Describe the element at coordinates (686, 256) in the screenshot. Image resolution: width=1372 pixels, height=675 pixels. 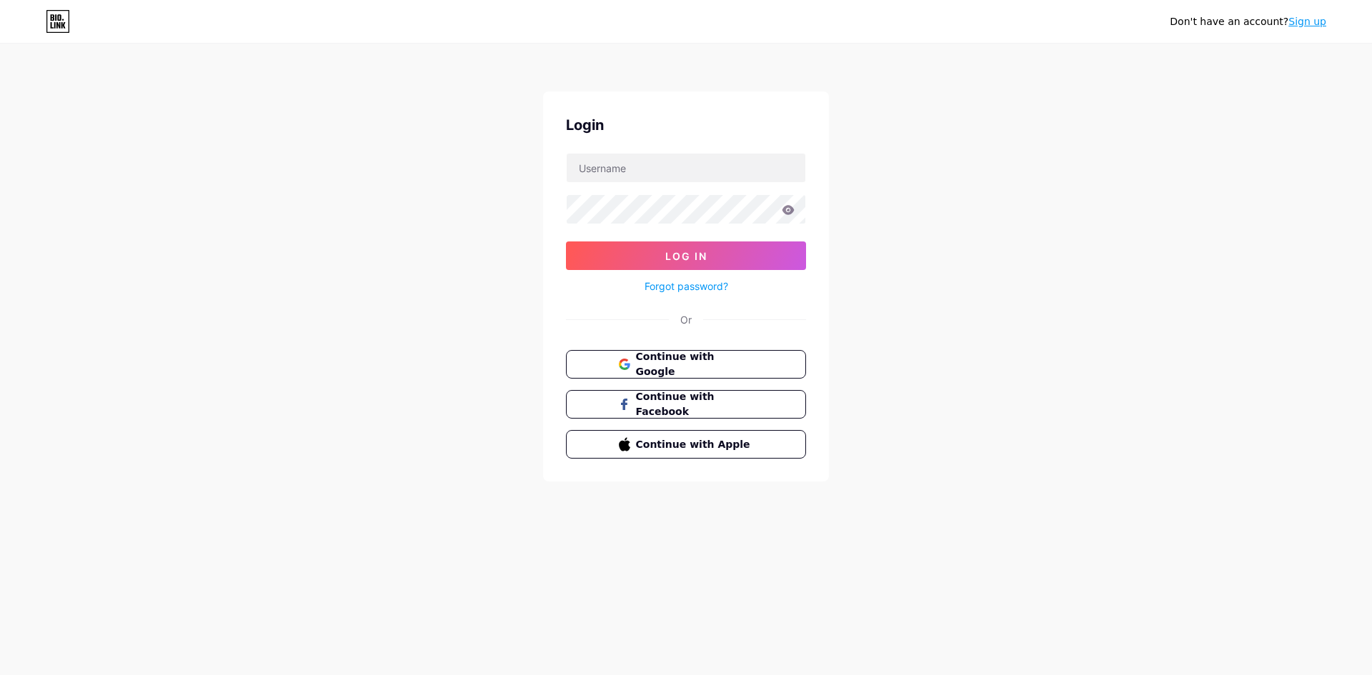
I see `span: Log In` at that location.